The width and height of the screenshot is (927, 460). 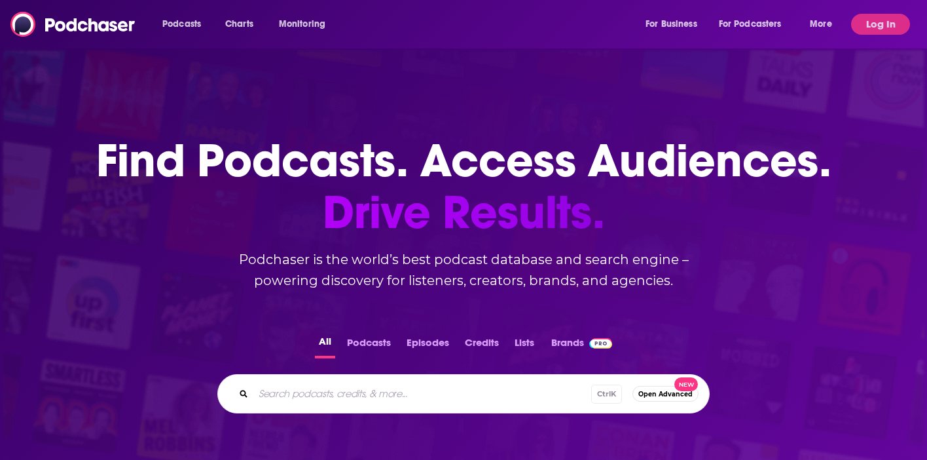 What do you see at coordinates (428, 345) in the screenshot?
I see `button: Episodes` at bounding box center [428, 345].